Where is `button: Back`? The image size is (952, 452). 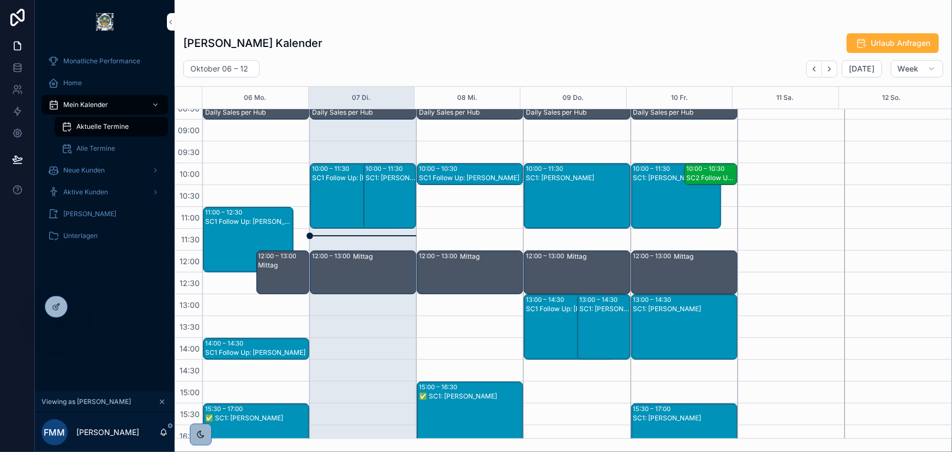 button: Back is located at coordinates (814, 69).